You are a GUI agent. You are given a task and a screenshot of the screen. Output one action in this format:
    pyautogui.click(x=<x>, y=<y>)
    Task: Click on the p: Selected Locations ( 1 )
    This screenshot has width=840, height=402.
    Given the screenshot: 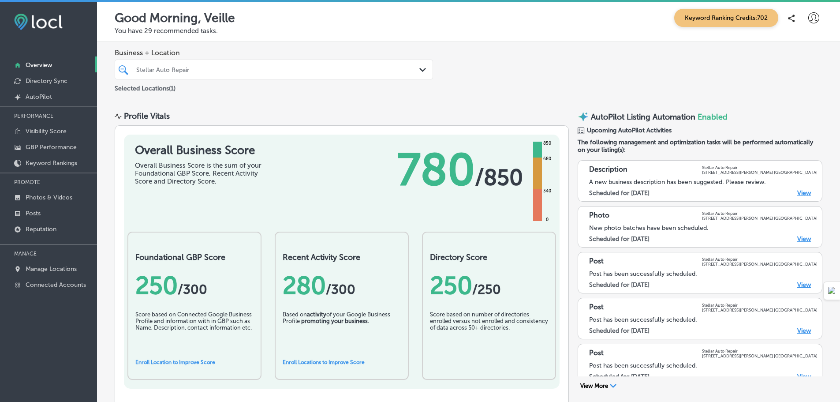 What is the action you would take?
    pyautogui.click(x=145, y=86)
    